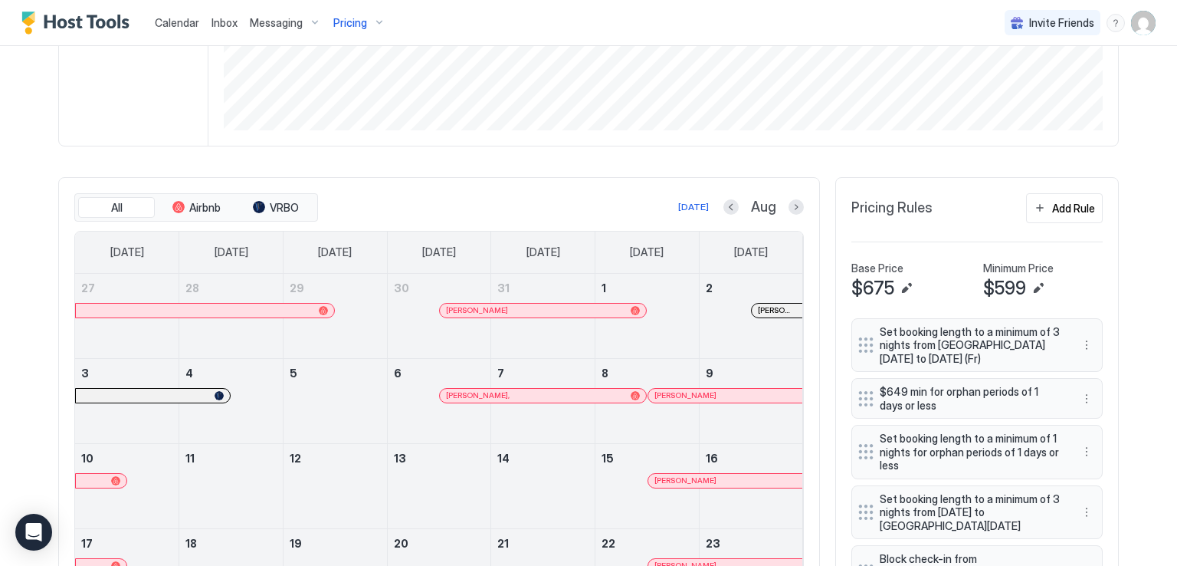 The height and width of the screenshot is (566, 1177). What do you see at coordinates (276, 208) in the screenshot?
I see `button: VRBO` at bounding box center [276, 208].